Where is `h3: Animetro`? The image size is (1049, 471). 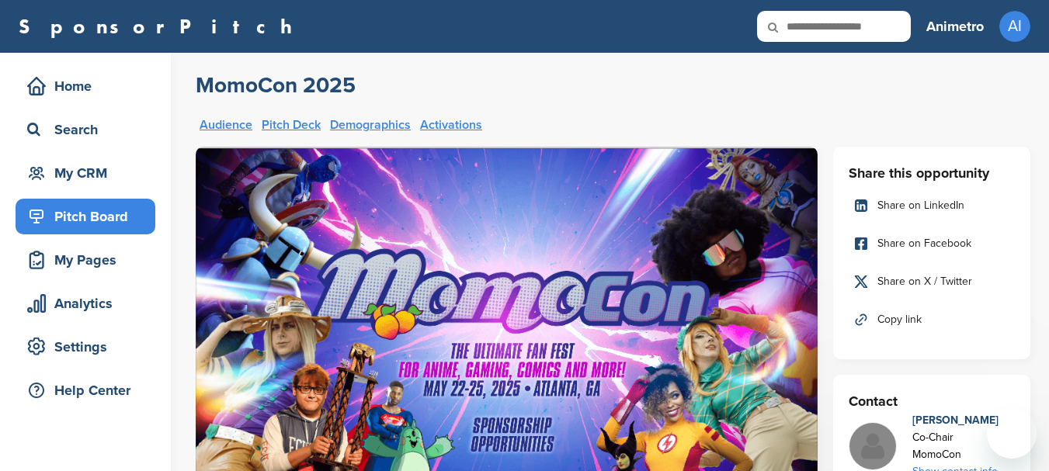
h3: Animetro is located at coordinates (955, 26).